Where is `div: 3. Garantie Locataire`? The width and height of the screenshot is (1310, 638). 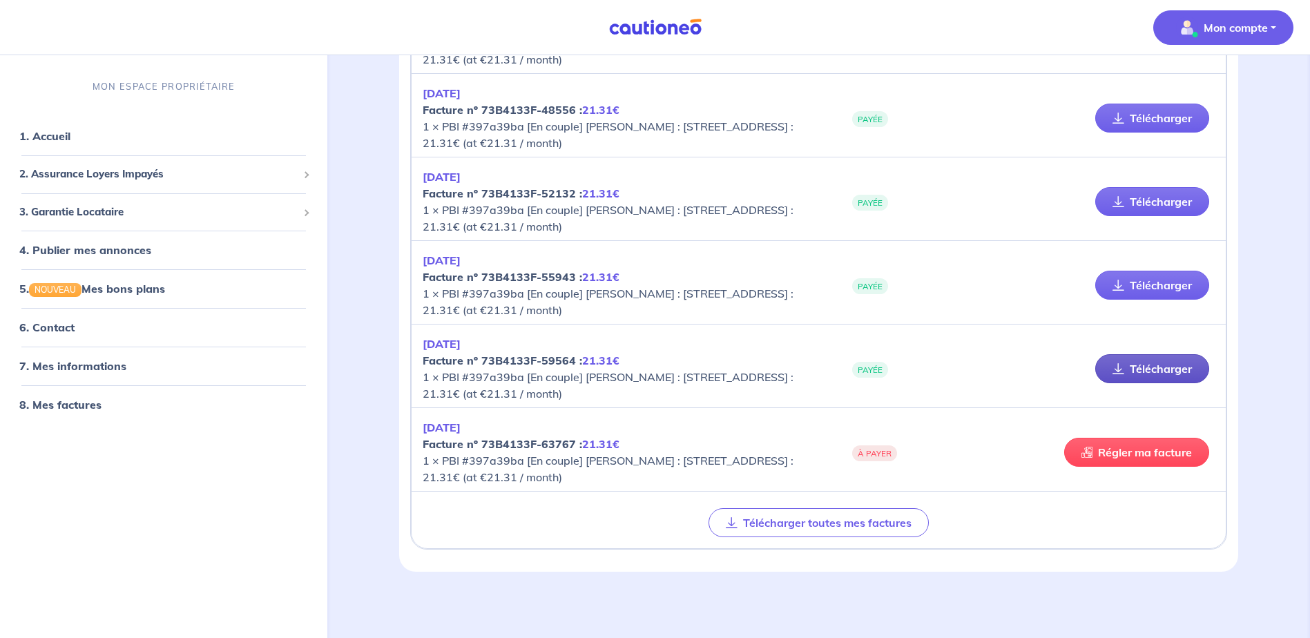 div: 3. Garantie Locataire is located at coordinates (164, 212).